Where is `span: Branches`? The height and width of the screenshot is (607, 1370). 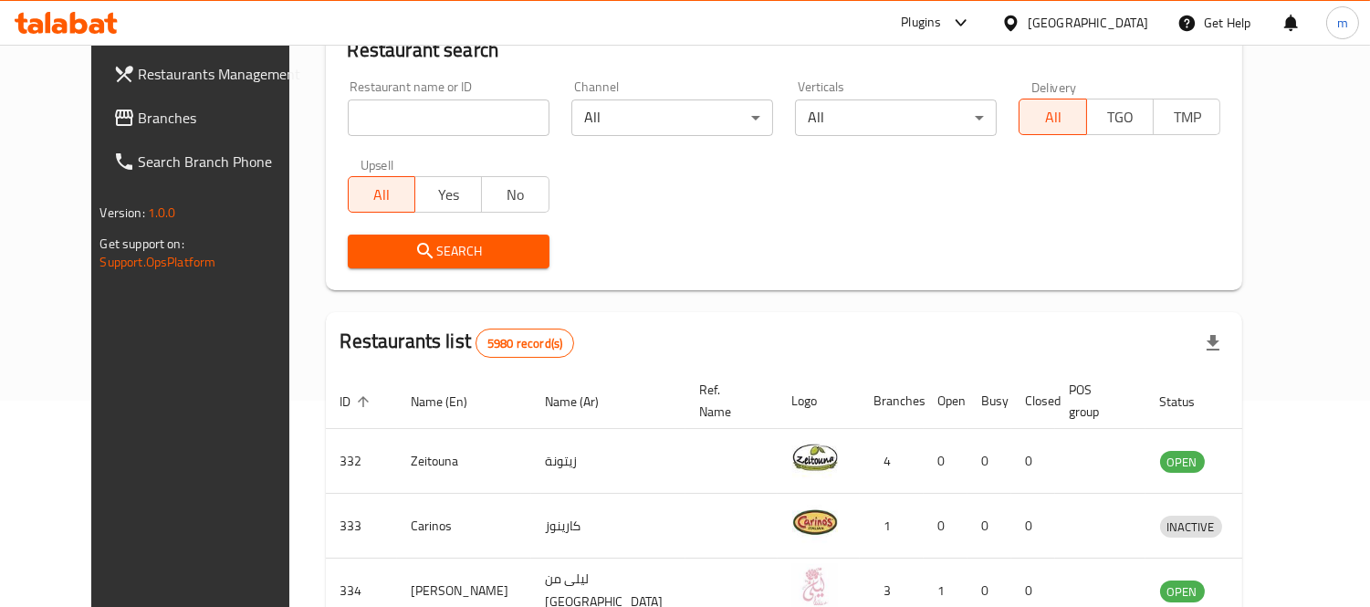
span: Branches is located at coordinates (222, 118).